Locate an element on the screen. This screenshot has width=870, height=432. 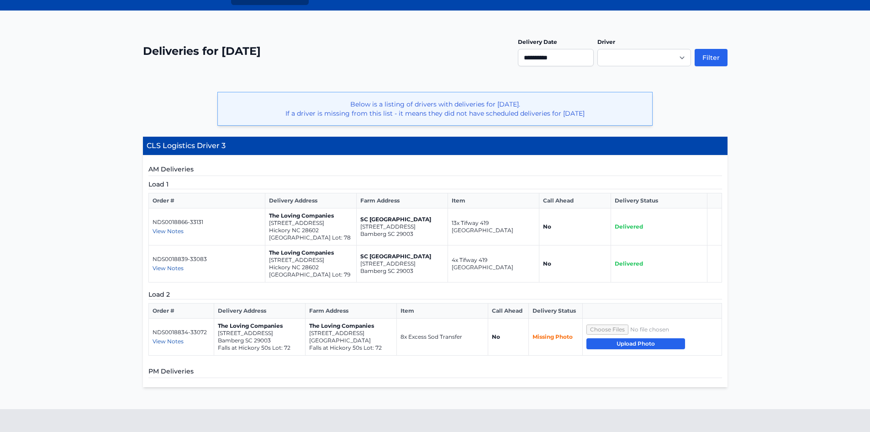
p: NDS0018839-33083 is located at coordinates (207, 259).